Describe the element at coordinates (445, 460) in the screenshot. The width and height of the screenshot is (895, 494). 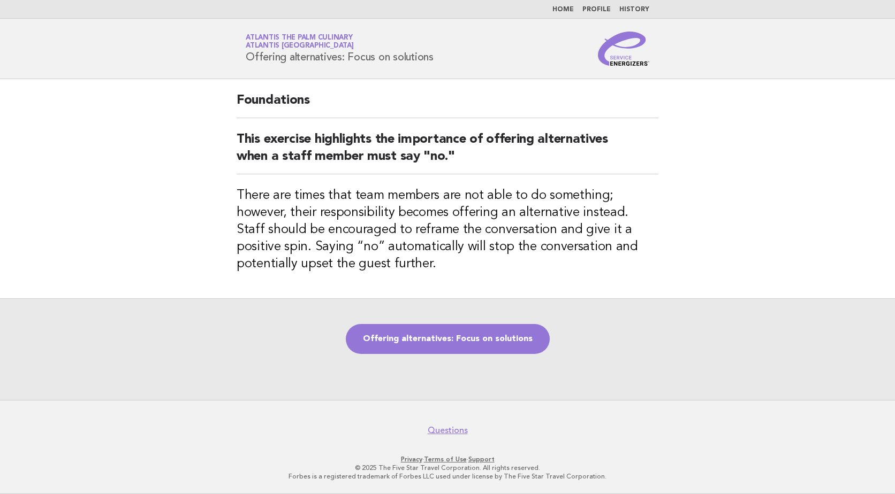
I see `a: Terms of Use` at that location.